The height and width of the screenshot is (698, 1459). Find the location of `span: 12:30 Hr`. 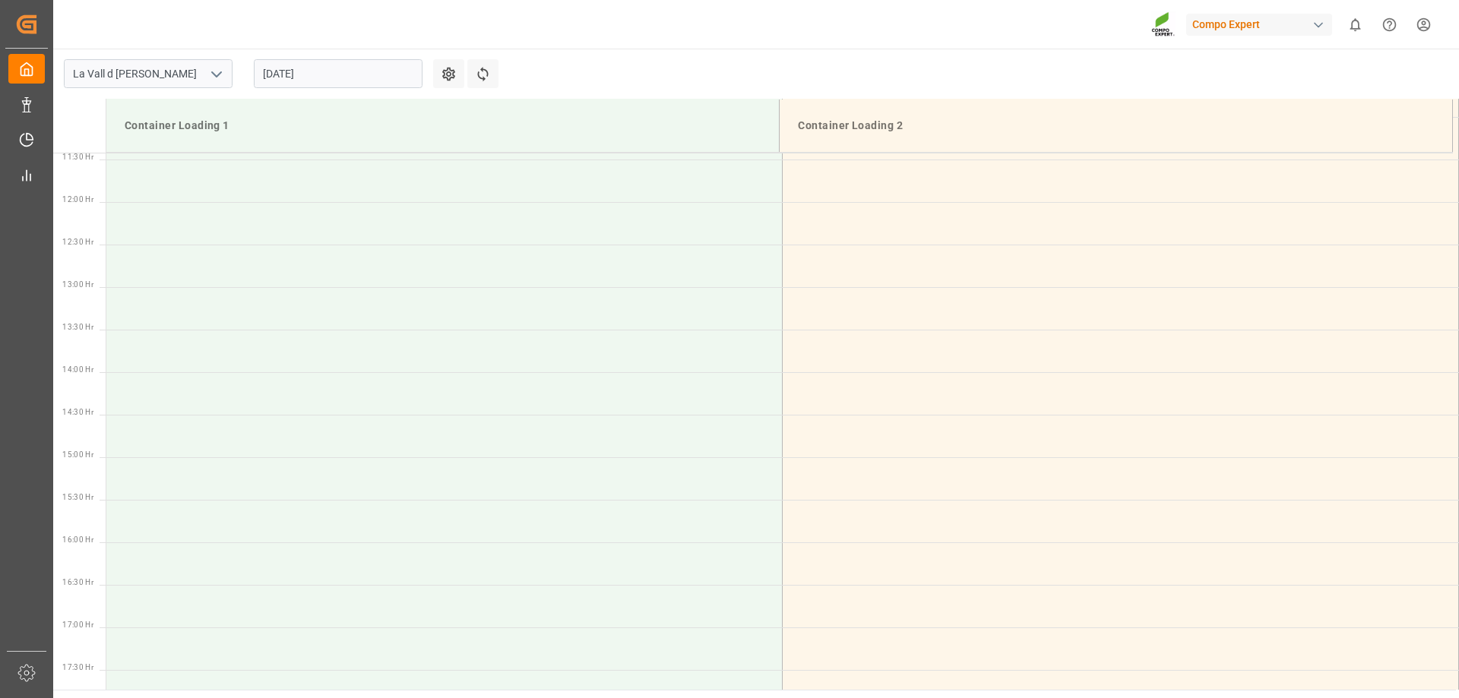

span: 12:30 Hr is located at coordinates (77, 242).